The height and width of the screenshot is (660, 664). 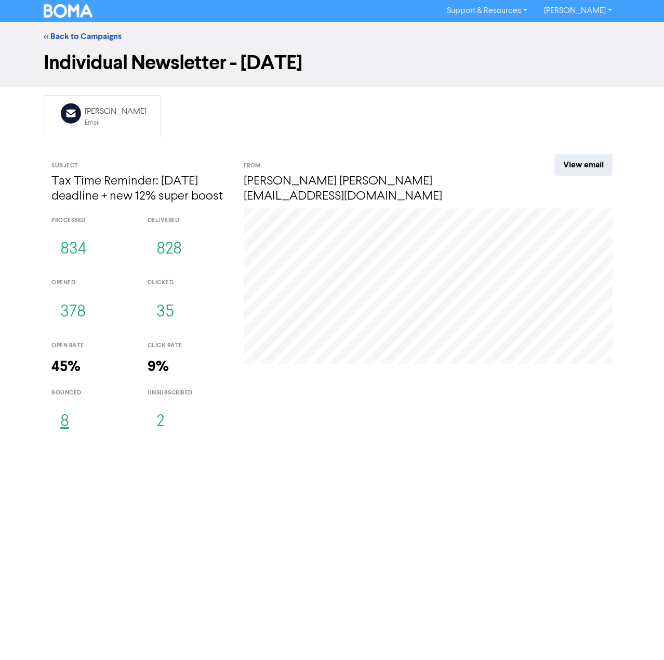 I want to click on div: Email, so click(x=115, y=123).